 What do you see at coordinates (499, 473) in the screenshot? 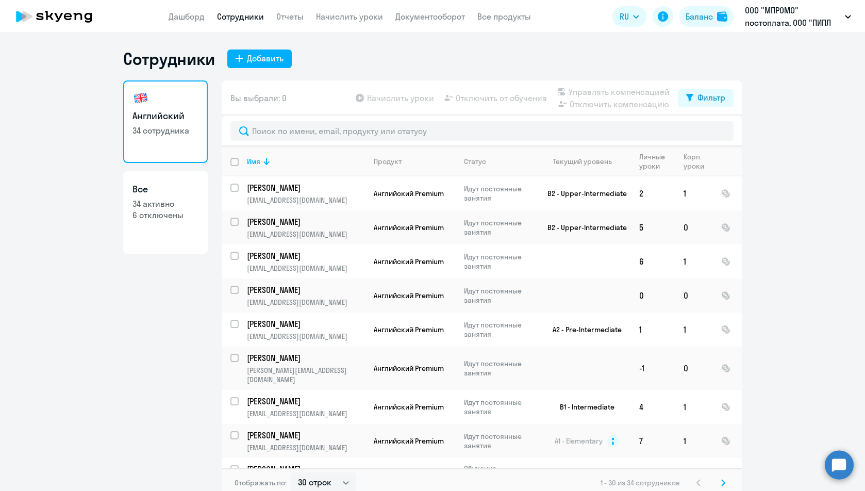
I see `p: Обучение остановлено` at bounding box center [499, 473].